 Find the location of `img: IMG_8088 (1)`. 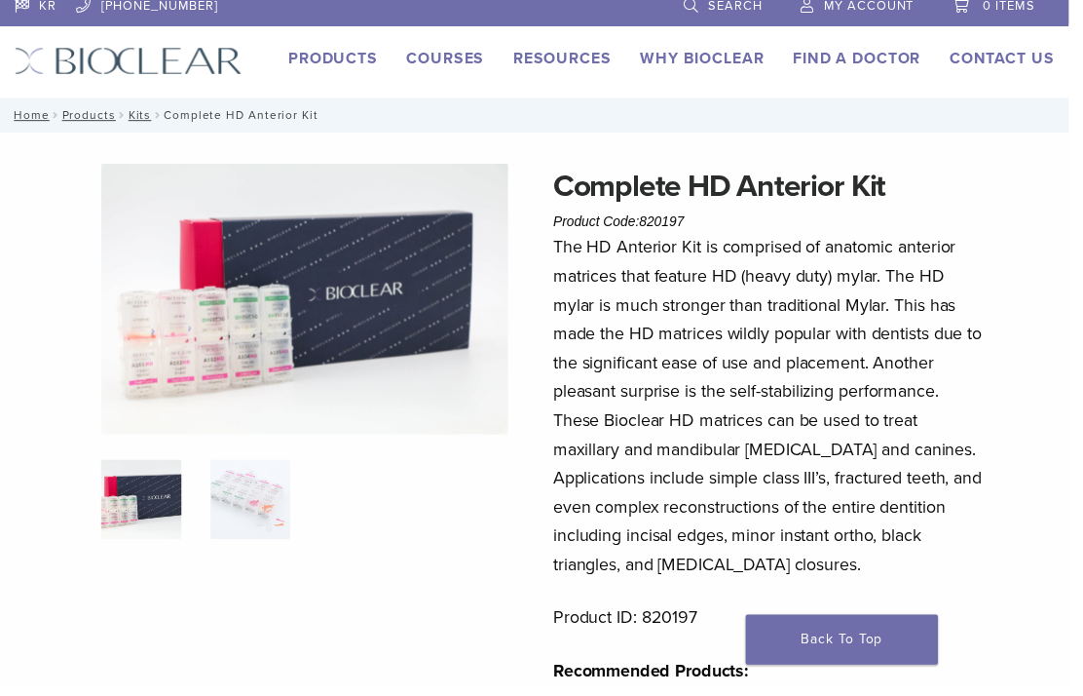

img: IMG_8088 (1) is located at coordinates (308, 303).